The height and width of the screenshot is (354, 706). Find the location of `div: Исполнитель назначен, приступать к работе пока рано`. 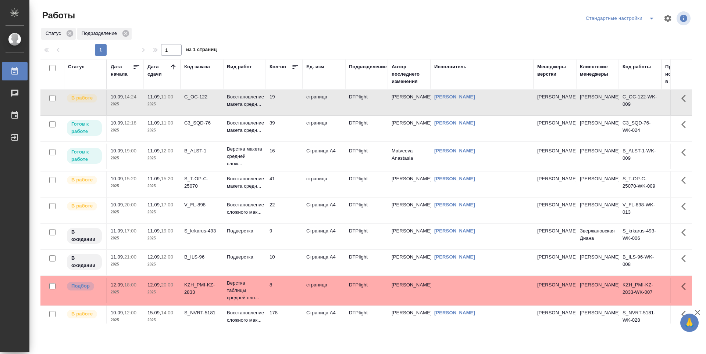

div: Исполнитель назначен, приступать к работе пока рано is located at coordinates (84, 236).